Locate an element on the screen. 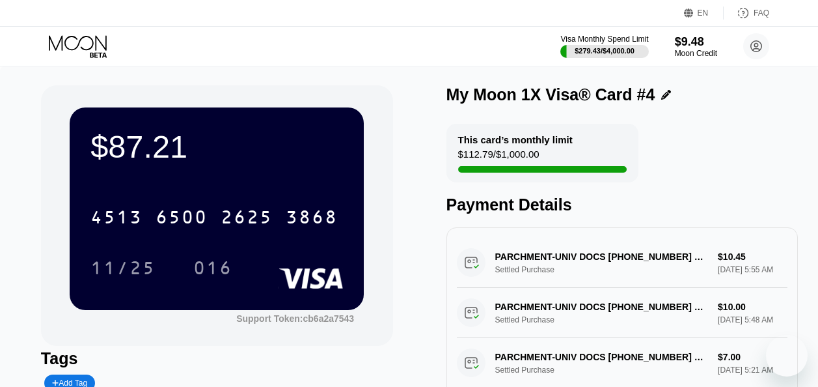  div: $112.79 / $1,000.00 is located at coordinates (499, 157).